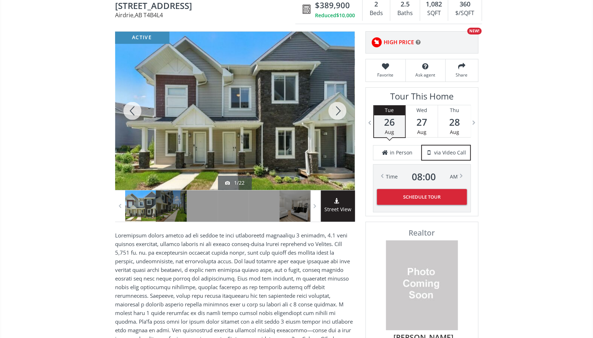 The image size is (593, 338). What do you see at coordinates (474, 31) in the screenshot?
I see `div: NEW!` at bounding box center [474, 31].